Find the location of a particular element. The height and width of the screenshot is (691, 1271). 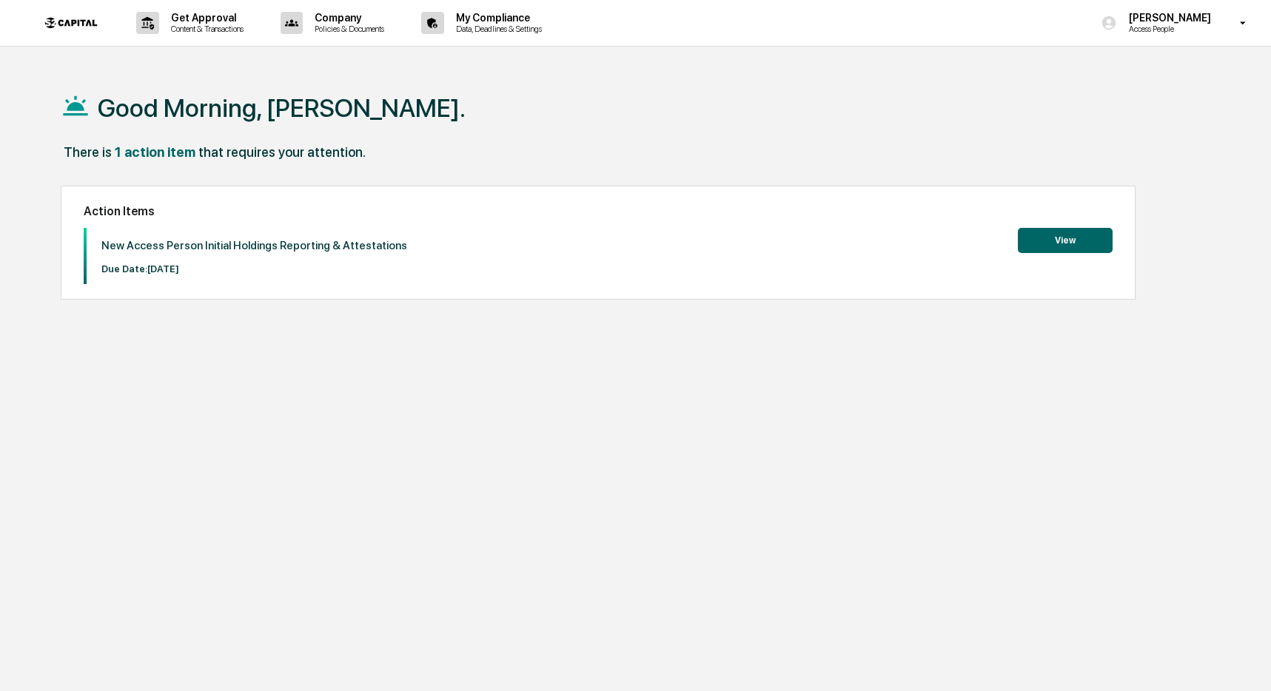

p: Company is located at coordinates (347, 18).